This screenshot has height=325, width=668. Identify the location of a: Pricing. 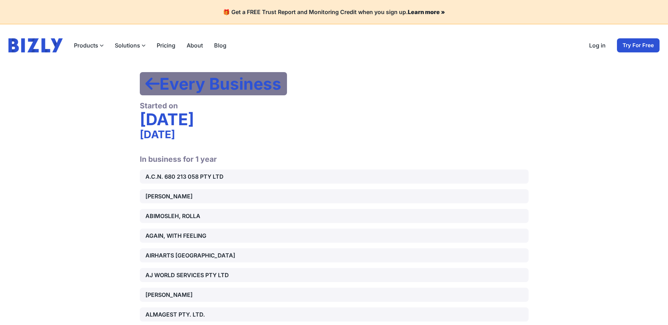
(166, 45).